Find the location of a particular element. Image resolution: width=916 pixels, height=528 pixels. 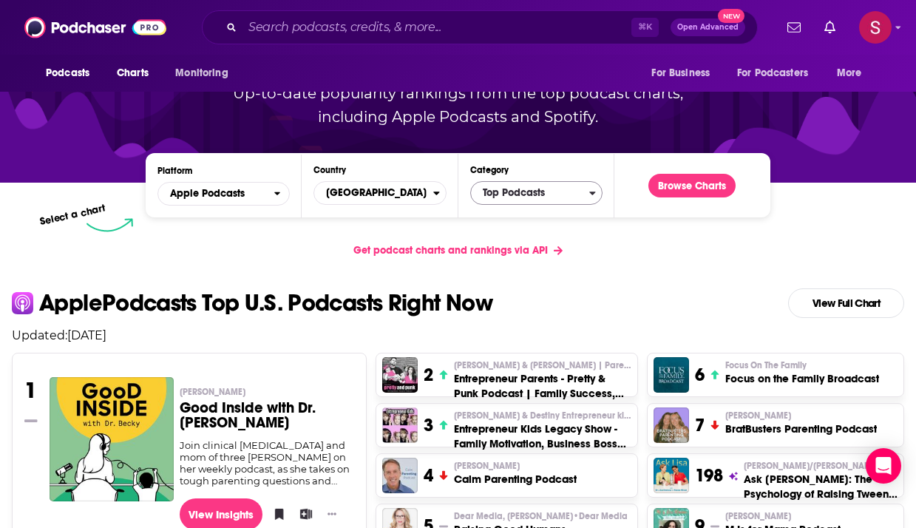

span: Monitoring is located at coordinates (201, 73).